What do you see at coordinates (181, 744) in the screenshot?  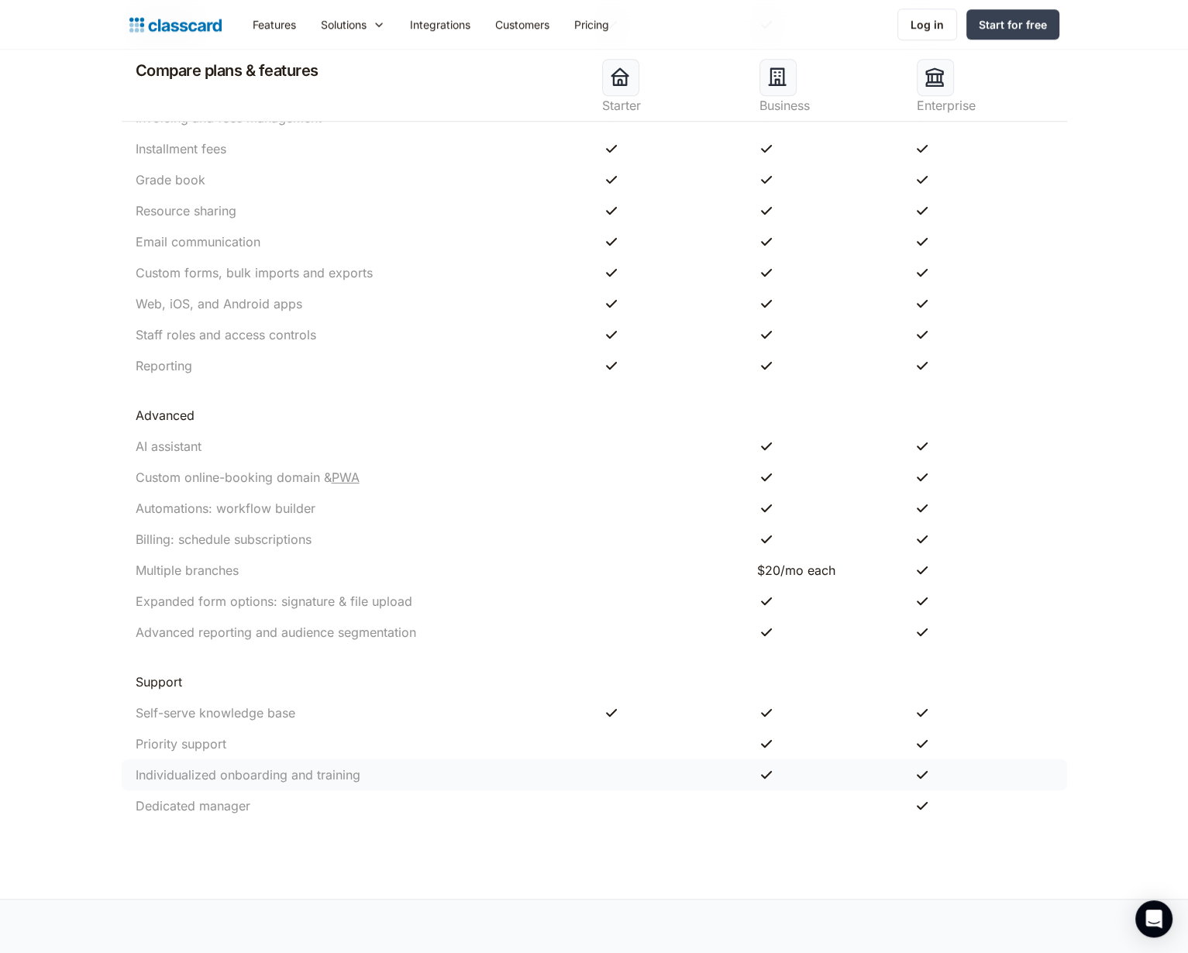 I see `div: Priority support` at bounding box center [181, 744].